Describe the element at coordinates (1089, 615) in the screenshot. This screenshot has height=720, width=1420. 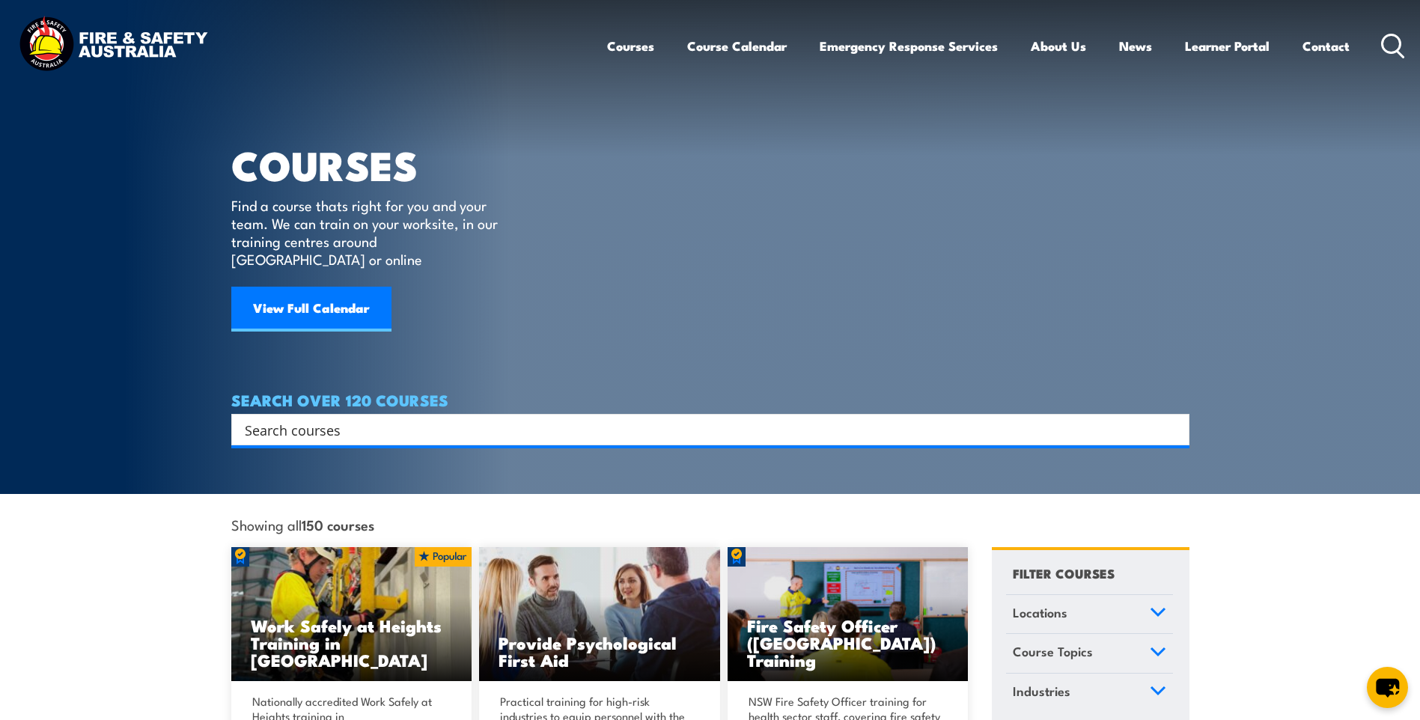
I see `a: Locations` at that location.